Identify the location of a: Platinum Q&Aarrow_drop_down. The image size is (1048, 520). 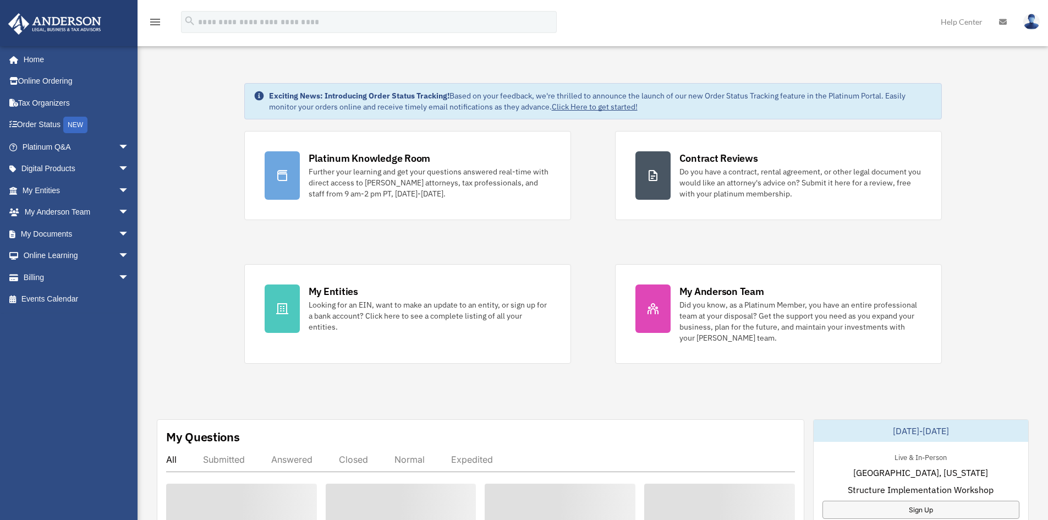
(76, 147).